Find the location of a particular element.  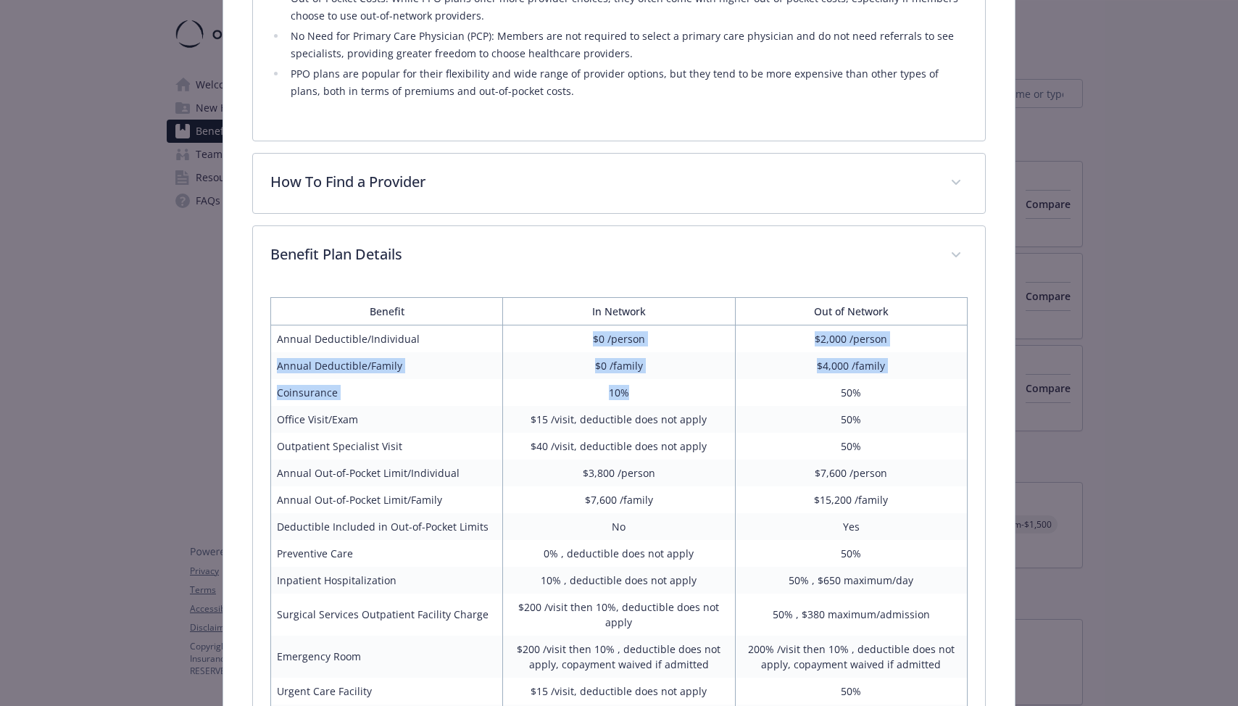

td: $200 /visit then 10% , deductible does not apply, copayment waived if admitted is located at coordinates (619, 657).